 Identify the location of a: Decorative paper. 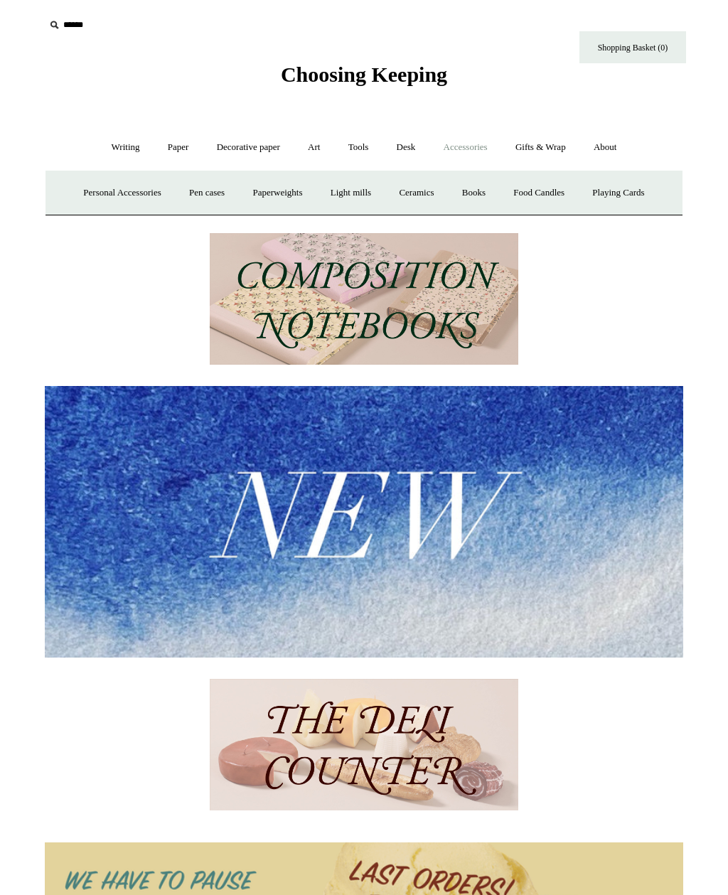
(248, 147).